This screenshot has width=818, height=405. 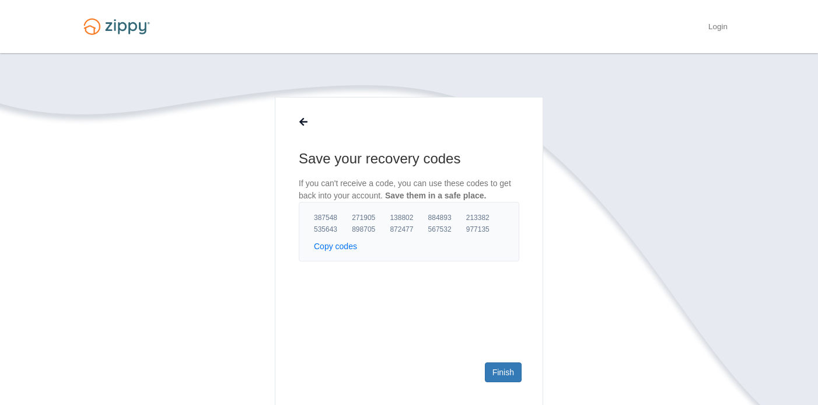 I want to click on span: 213382, so click(x=485, y=218).